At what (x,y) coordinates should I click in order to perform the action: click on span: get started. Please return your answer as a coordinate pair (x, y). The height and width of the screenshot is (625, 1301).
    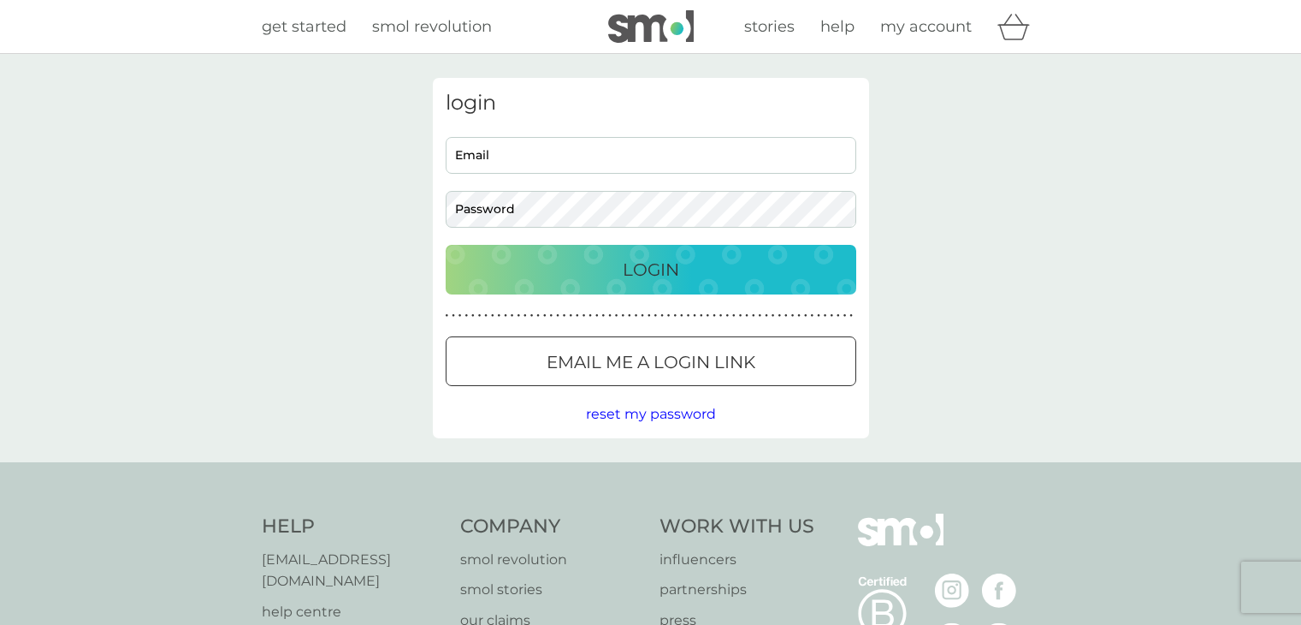
    Looking at the image, I should click on (304, 27).